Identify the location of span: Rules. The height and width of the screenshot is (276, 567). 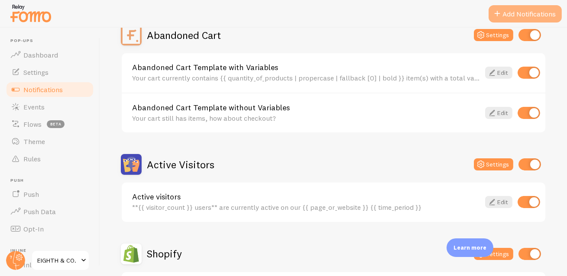
(32, 159).